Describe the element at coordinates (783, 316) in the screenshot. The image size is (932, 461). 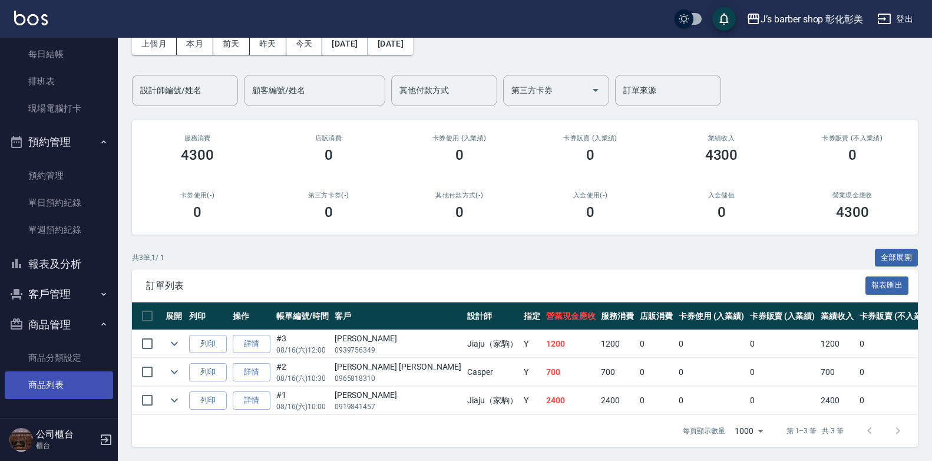
I see `th: 卡券販賣 (入業績)` at that location.